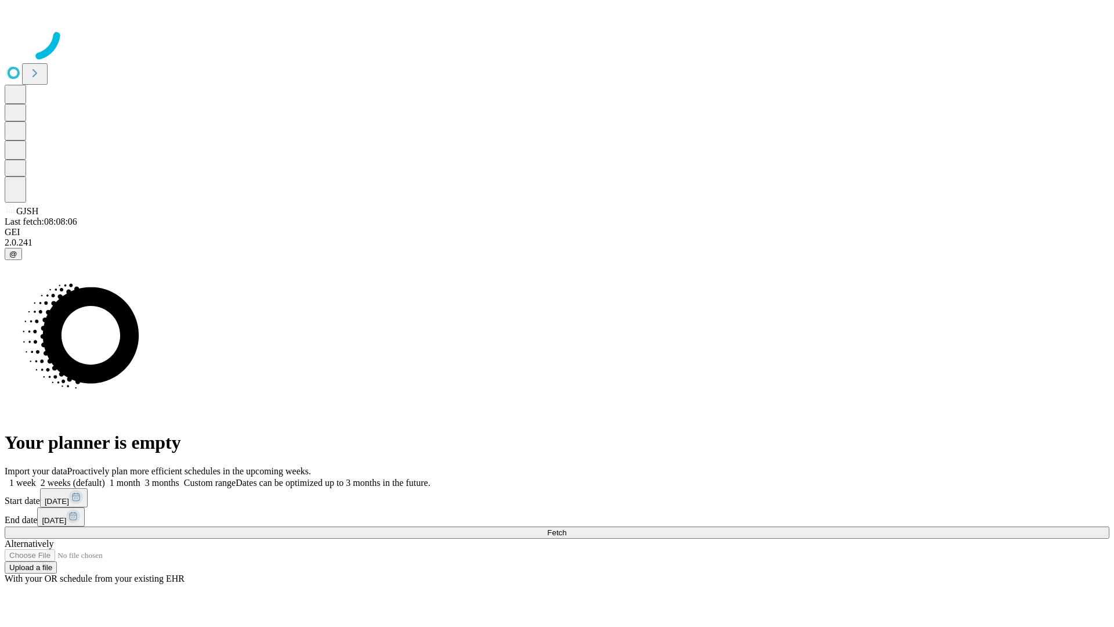 The height and width of the screenshot is (627, 1114). I want to click on span: GJSH, so click(27, 211).